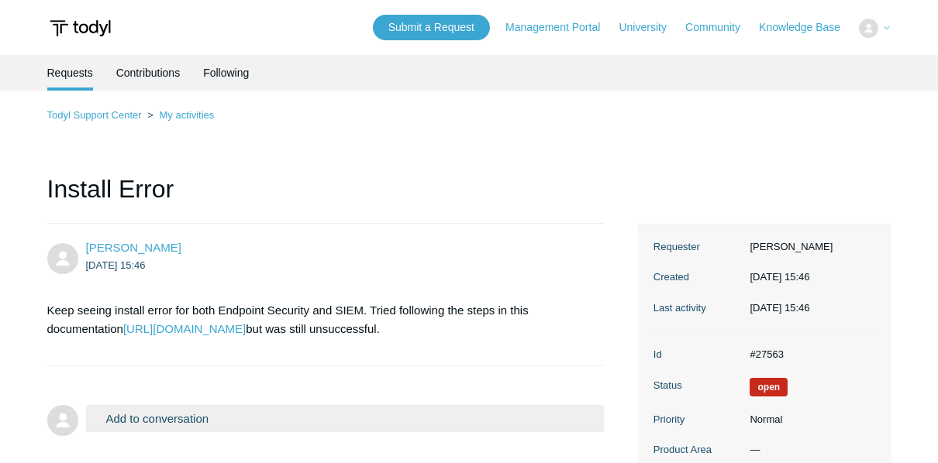 The width and height of the screenshot is (938, 463). Describe the element at coordinates (133, 247) in the screenshot. I see `span: Nathan Kaleta` at that location.